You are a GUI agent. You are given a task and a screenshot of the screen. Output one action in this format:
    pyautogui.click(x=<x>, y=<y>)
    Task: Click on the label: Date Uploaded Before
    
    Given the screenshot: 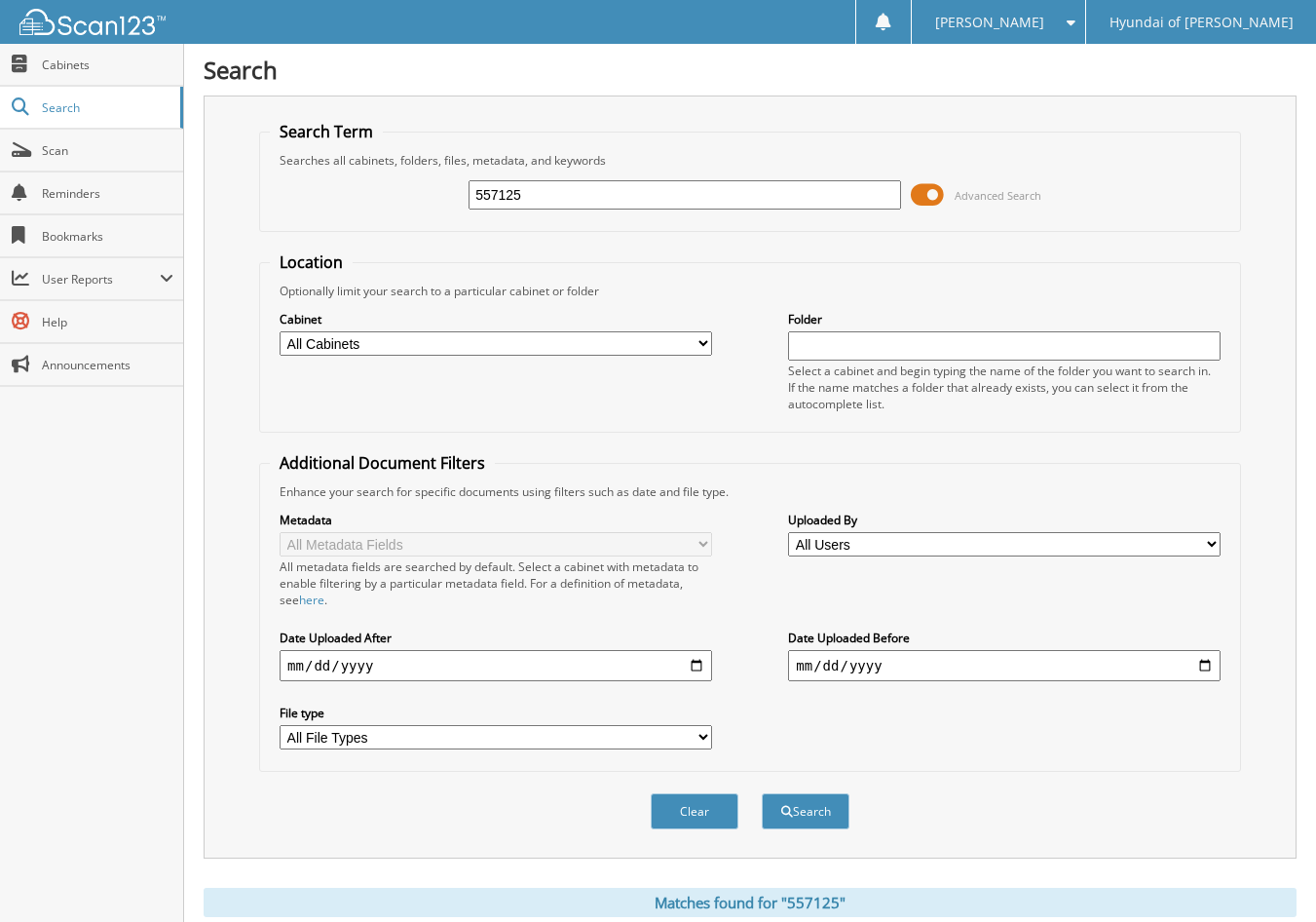 What is the action you would take?
    pyautogui.click(x=1005, y=637)
    